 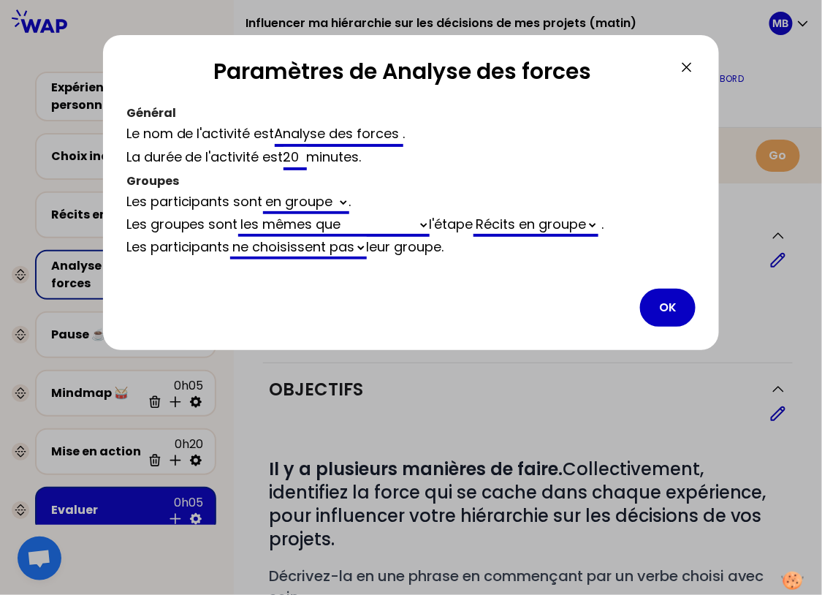 I want to click on button: OK, so click(x=668, y=308).